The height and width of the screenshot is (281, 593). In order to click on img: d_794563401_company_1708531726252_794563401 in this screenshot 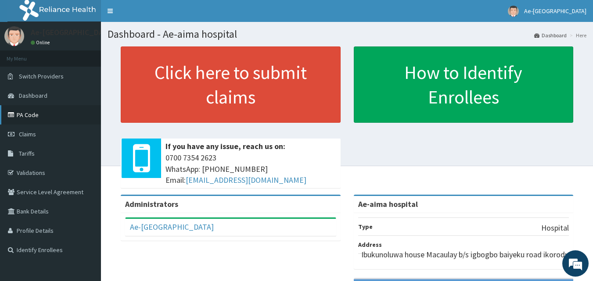, I will do `click(26, 55)`.